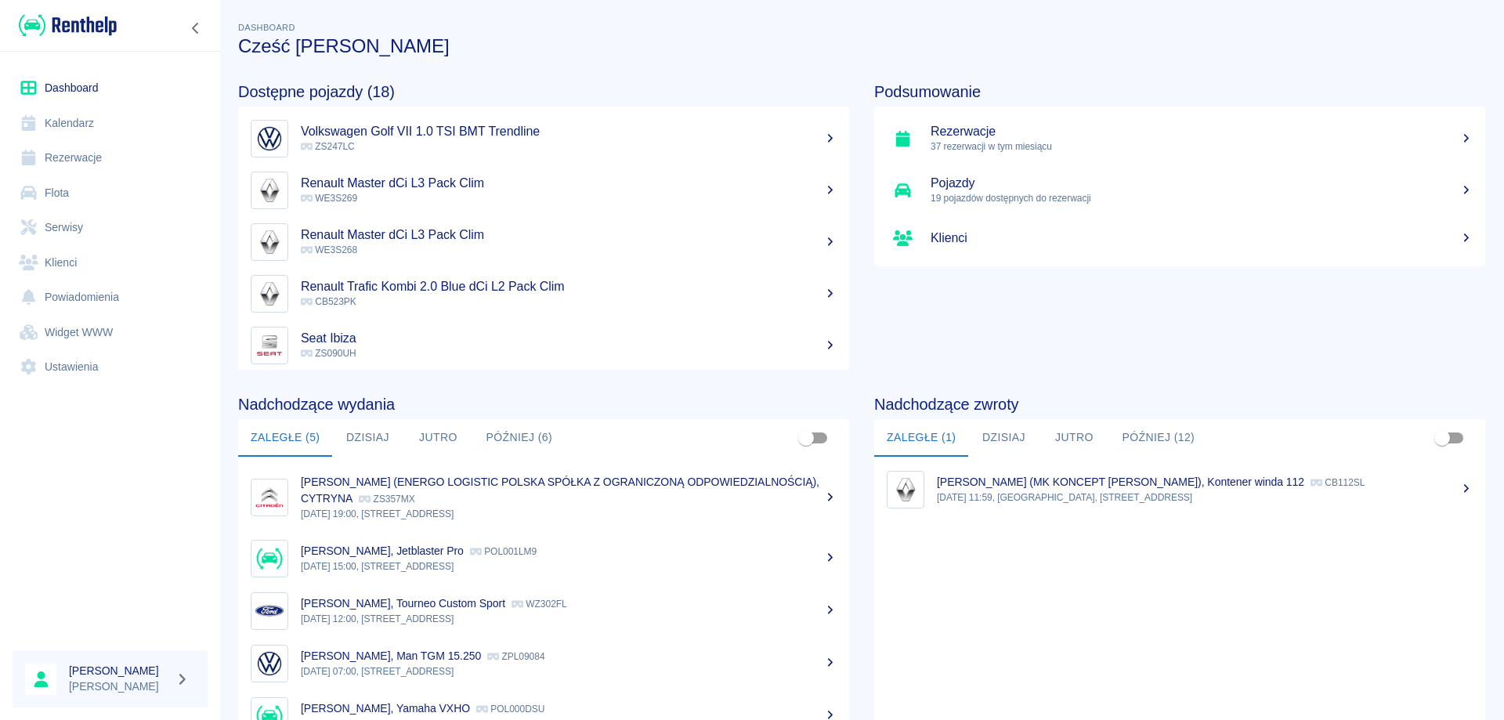 The image size is (1504, 720). I want to click on h4: Nadchodzące wydania, so click(544, 404).